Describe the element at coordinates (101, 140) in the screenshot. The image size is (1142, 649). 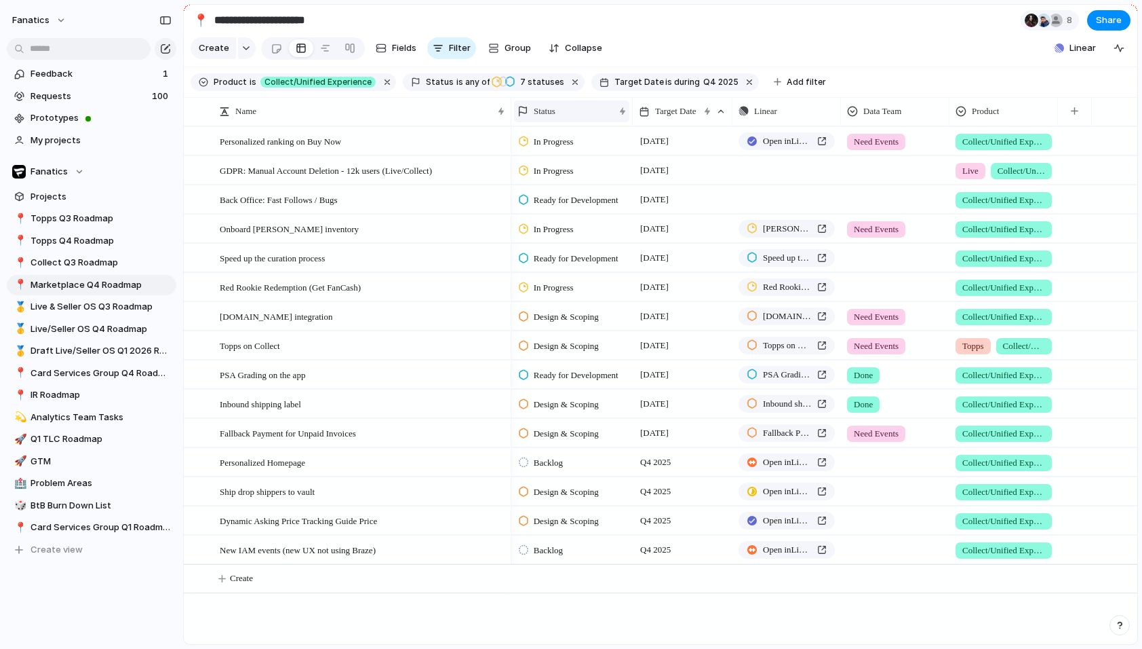
I see `span: My projects` at that location.